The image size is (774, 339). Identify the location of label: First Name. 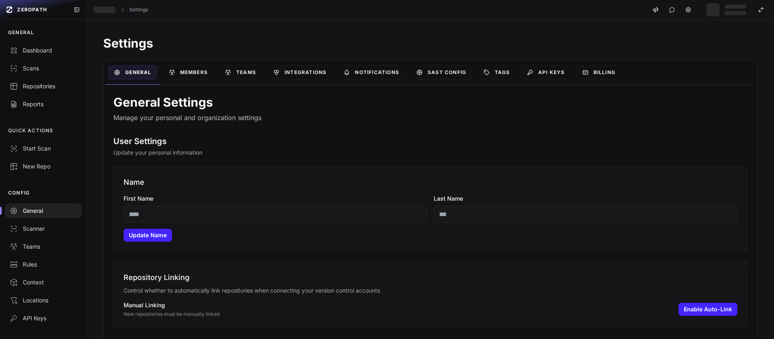
(275, 198).